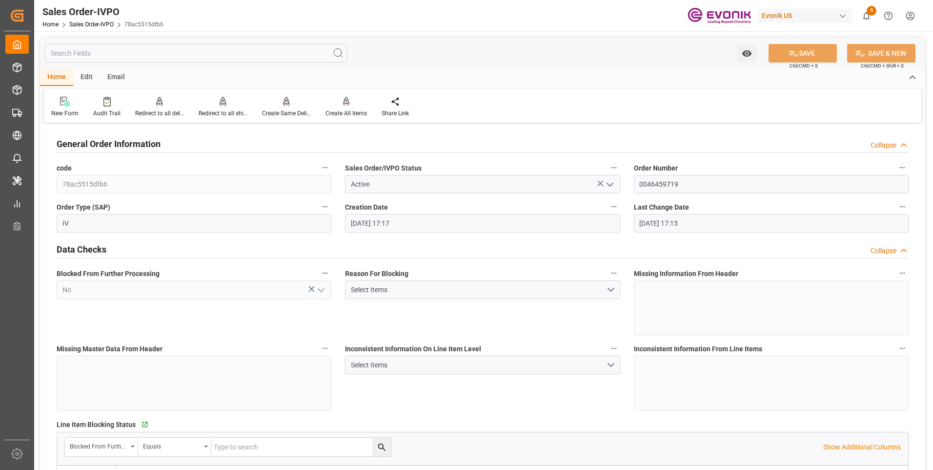  What do you see at coordinates (108, 273) in the screenshot?
I see `span: Blocked From Further Processing` at bounding box center [108, 273].